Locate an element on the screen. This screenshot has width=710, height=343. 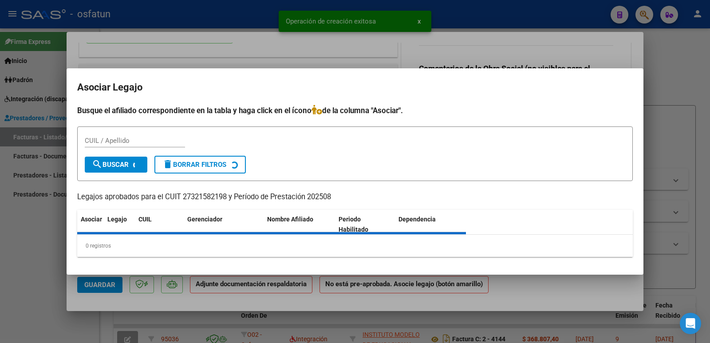
span: Asociar is located at coordinates (91, 219).